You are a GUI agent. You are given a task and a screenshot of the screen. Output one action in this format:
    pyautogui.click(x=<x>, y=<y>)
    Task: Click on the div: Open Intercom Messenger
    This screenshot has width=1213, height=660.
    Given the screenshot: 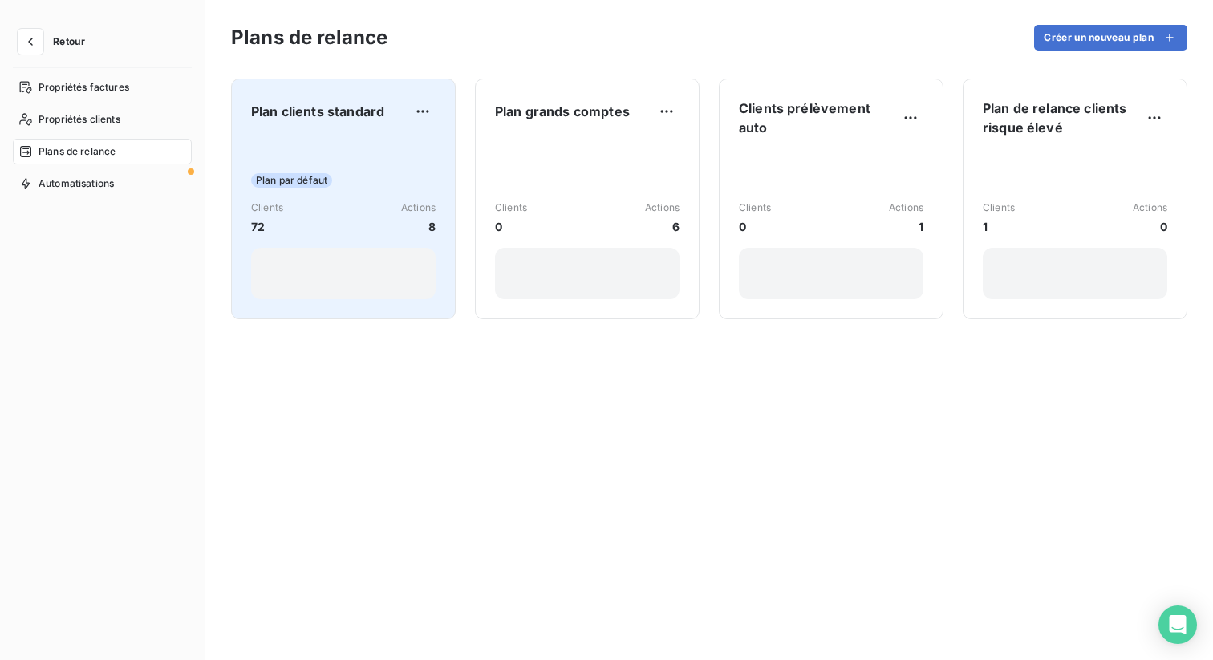 What is the action you would take?
    pyautogui.click(x=1177, y=625)
    